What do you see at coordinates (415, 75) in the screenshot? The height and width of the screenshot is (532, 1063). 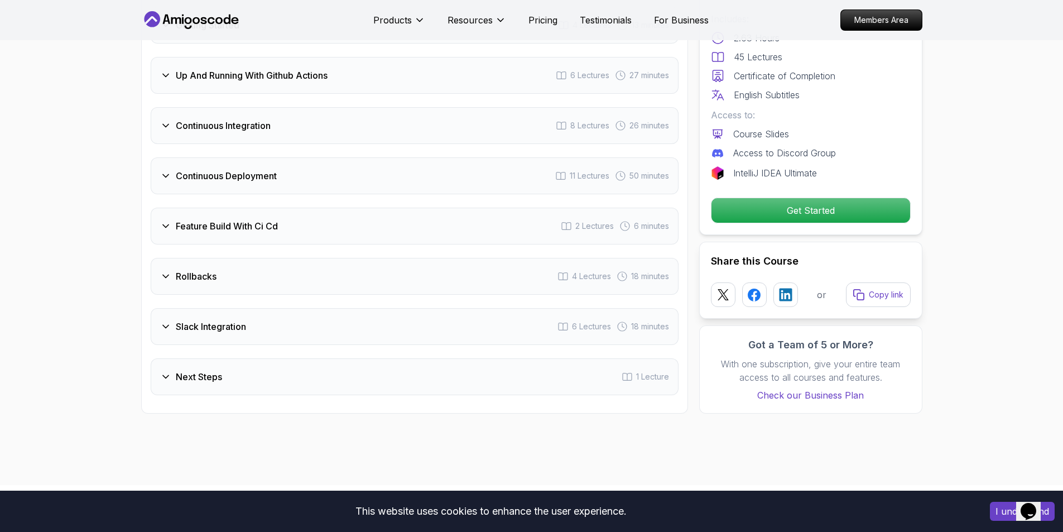 I see `button: Up And Running With Github Actions6 Lectures 27 minutes` at bounding box center [415, 75].